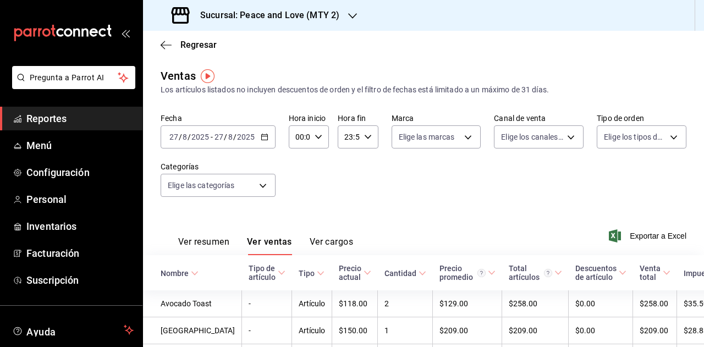  Describe the element at coordinates (80, 226) in the screenshot. I see `span: Inventarios` at that location.